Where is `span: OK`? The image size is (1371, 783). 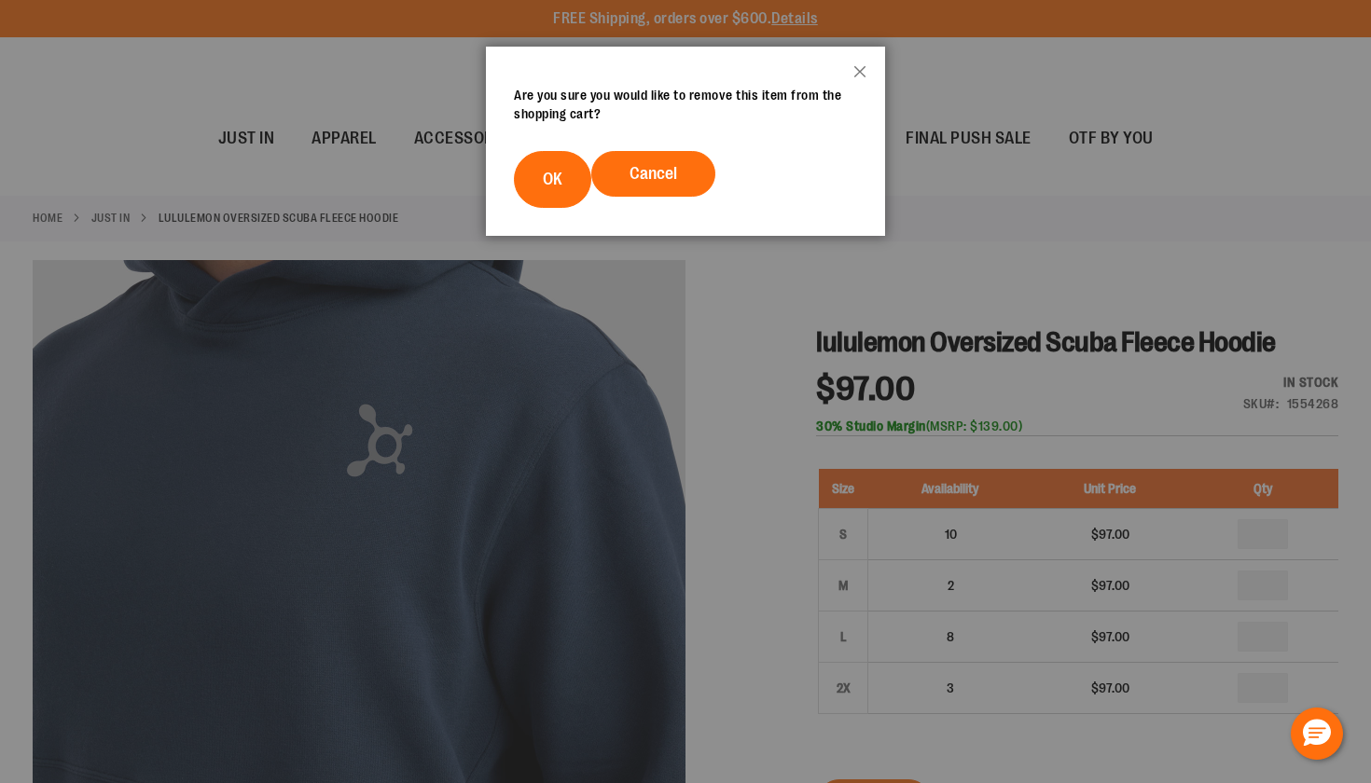 span: OK is located at coordinates (552, 179).